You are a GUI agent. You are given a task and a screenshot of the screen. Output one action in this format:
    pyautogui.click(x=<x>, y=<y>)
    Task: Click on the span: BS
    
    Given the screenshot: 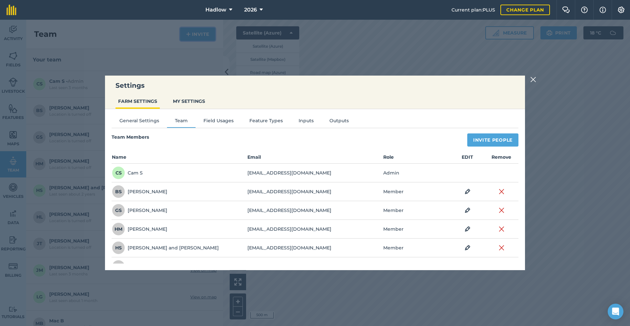 What is the action you would take?
    pyautogui.click(x=119, y=191)
    